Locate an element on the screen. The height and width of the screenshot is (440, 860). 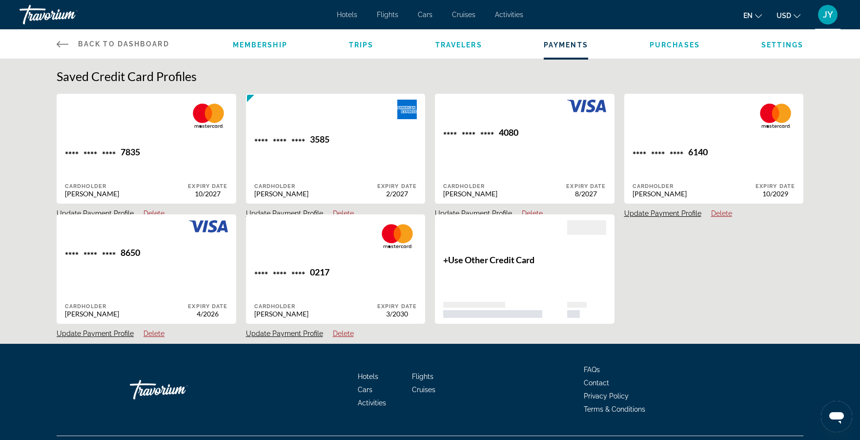
span: Settings is located at coordinates (782, 45).